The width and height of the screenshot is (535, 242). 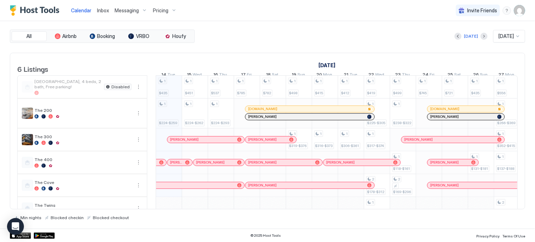 What do you see at coordinates (376, 192) in the screenshot?
I see `span: $178-$312` at bounding box center [376, 192].